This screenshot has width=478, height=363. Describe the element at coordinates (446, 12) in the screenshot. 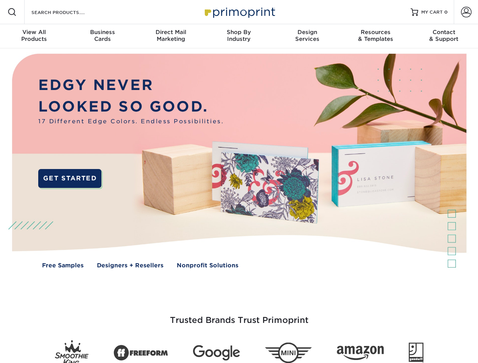

I see `span: 0` at that location.